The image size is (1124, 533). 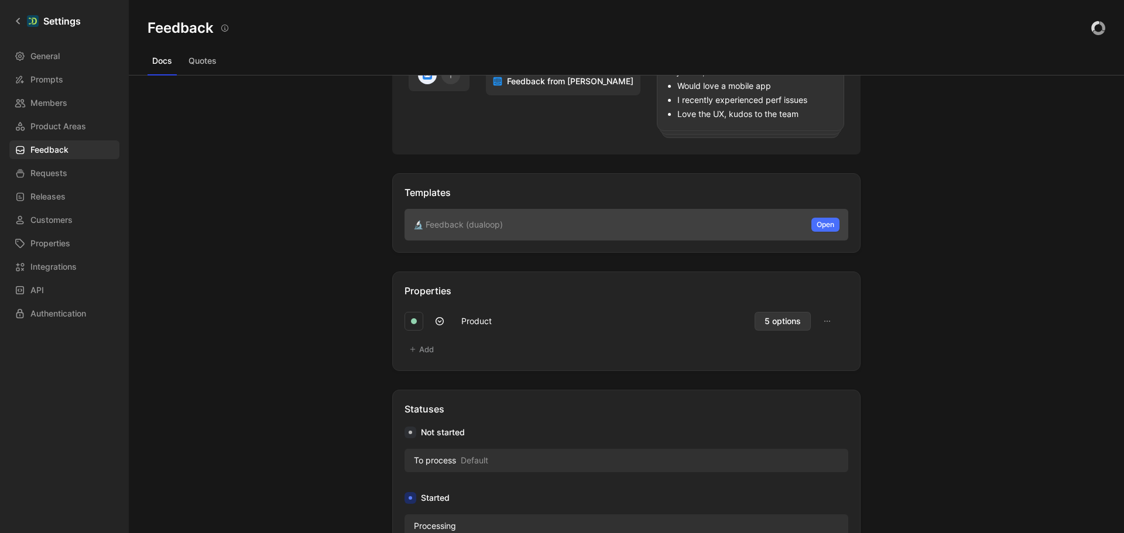 I want to click on span: To process, so click(x=435, y=461).